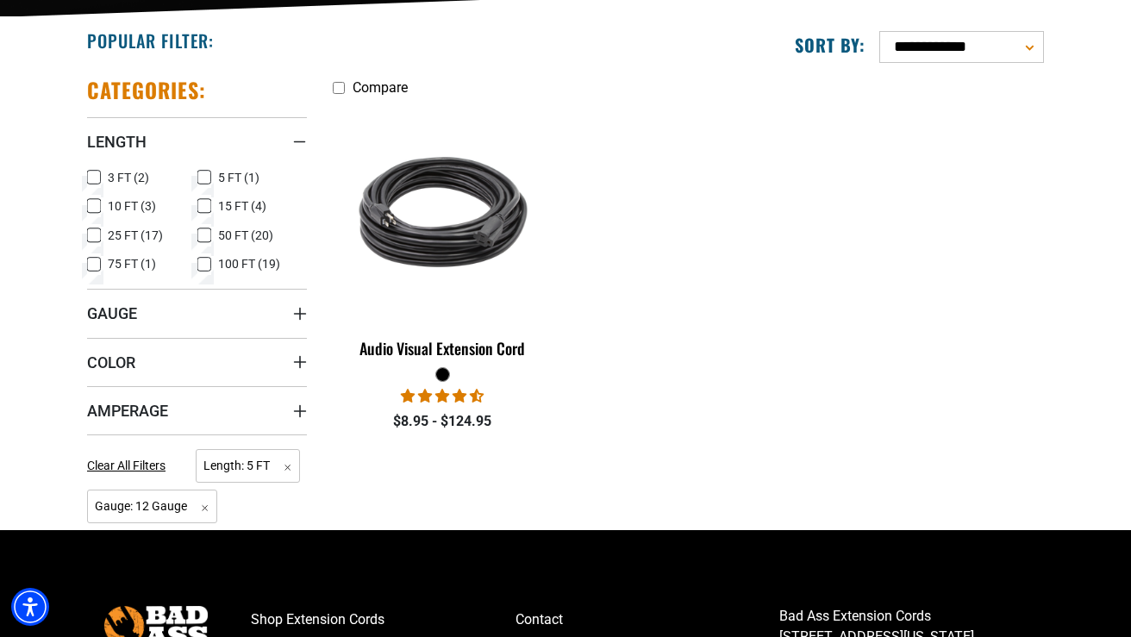  What do you see at coordinates (126, 465) in the screenshot?
I see `span: Clear All Filters` at bounding box center [126, 465].